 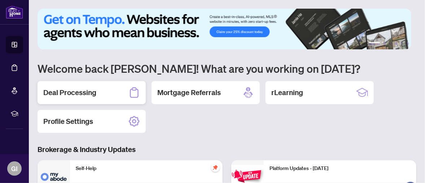 I want to click on h2: Profile Settings, so click(x=68, y=121).